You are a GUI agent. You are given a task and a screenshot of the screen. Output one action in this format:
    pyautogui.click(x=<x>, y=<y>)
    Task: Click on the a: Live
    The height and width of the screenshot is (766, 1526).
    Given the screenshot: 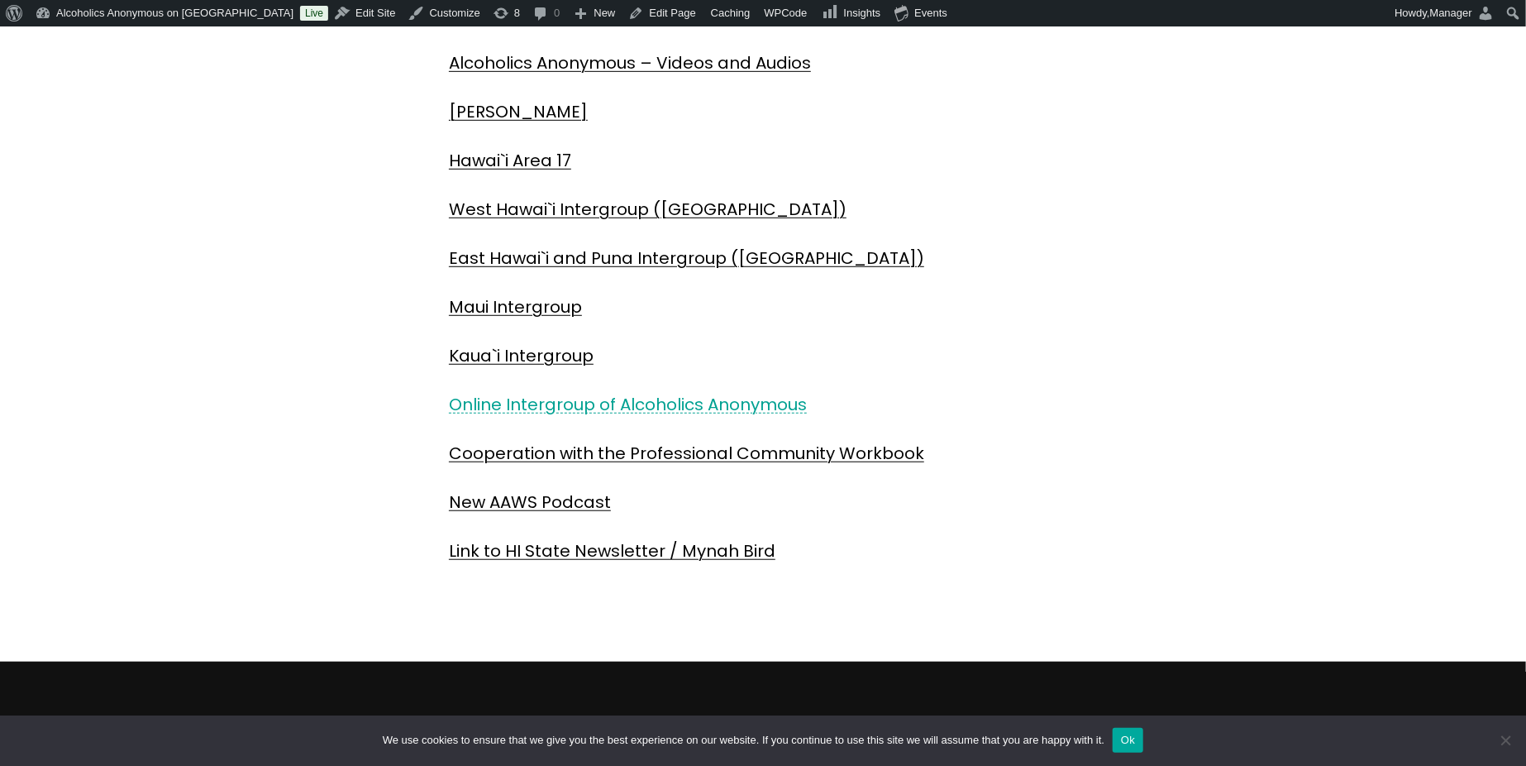 What is the action you would take?
    pyautogui.click(x=314, y=13)
    